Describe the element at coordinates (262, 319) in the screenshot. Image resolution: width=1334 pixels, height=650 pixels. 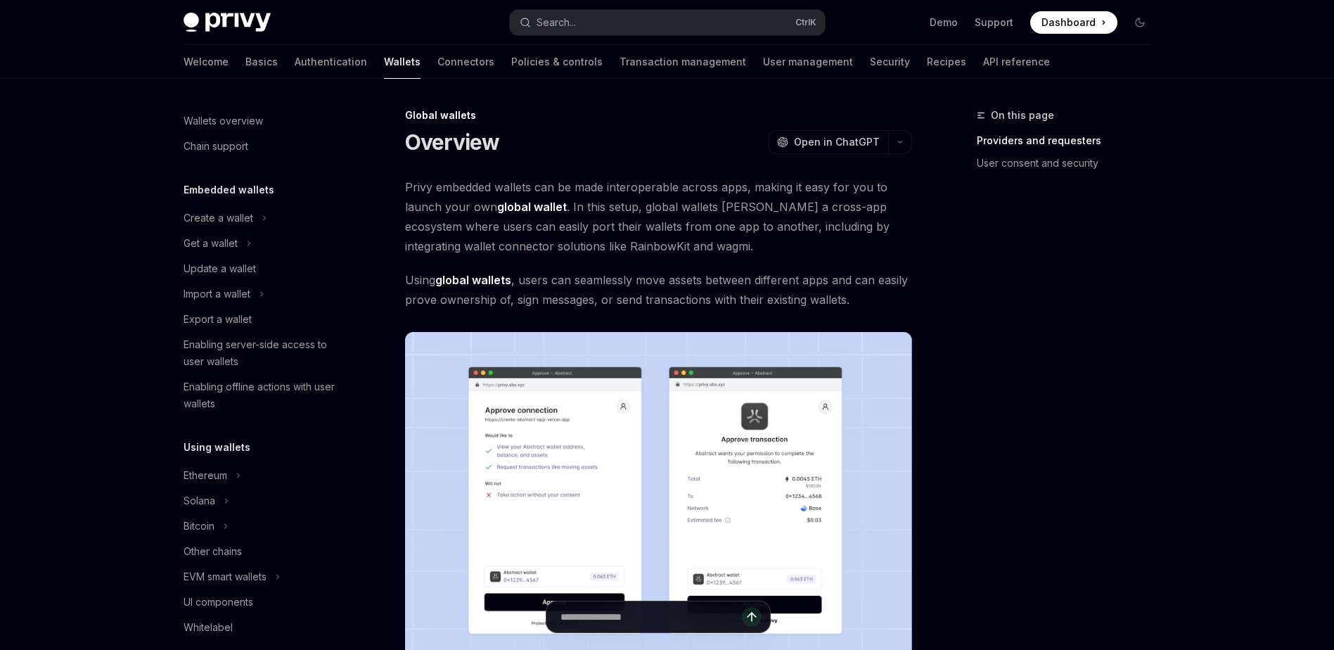
I see `a: Export a wallet` at that location.